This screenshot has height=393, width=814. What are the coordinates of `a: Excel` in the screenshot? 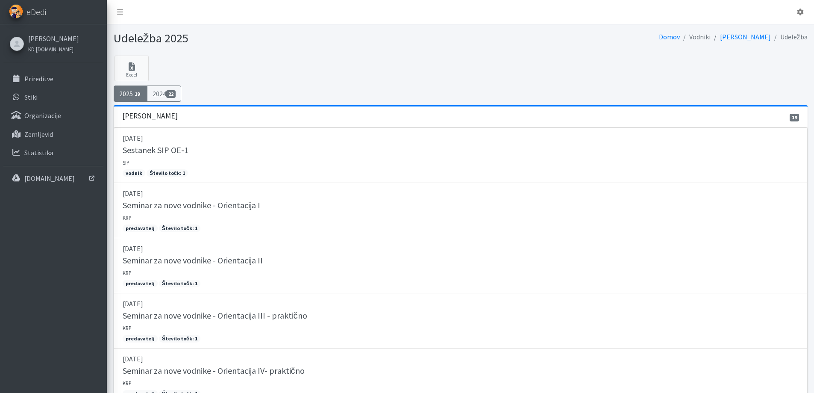 It's located at (132, 68).